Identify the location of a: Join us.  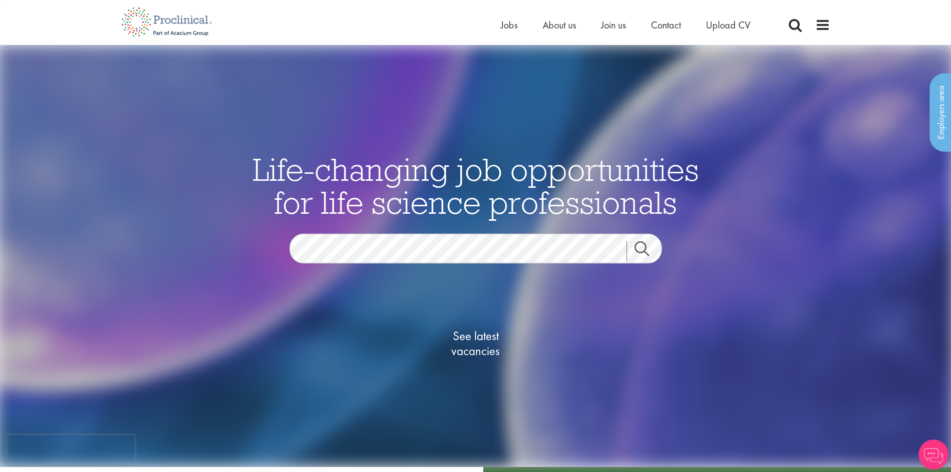
(614, 25).